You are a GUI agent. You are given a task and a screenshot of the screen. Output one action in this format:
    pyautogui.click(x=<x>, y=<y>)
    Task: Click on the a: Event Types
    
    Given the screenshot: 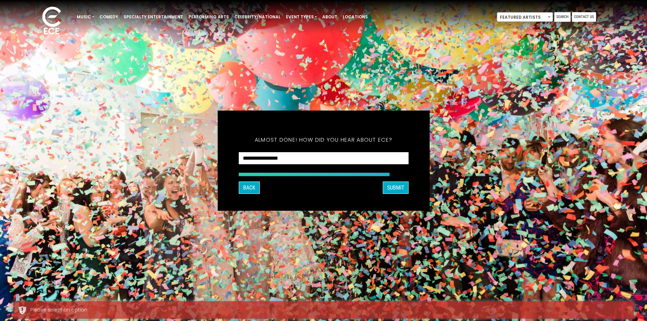 What is the action you would take?
    pyautogui.click(x=301, y=17)
    